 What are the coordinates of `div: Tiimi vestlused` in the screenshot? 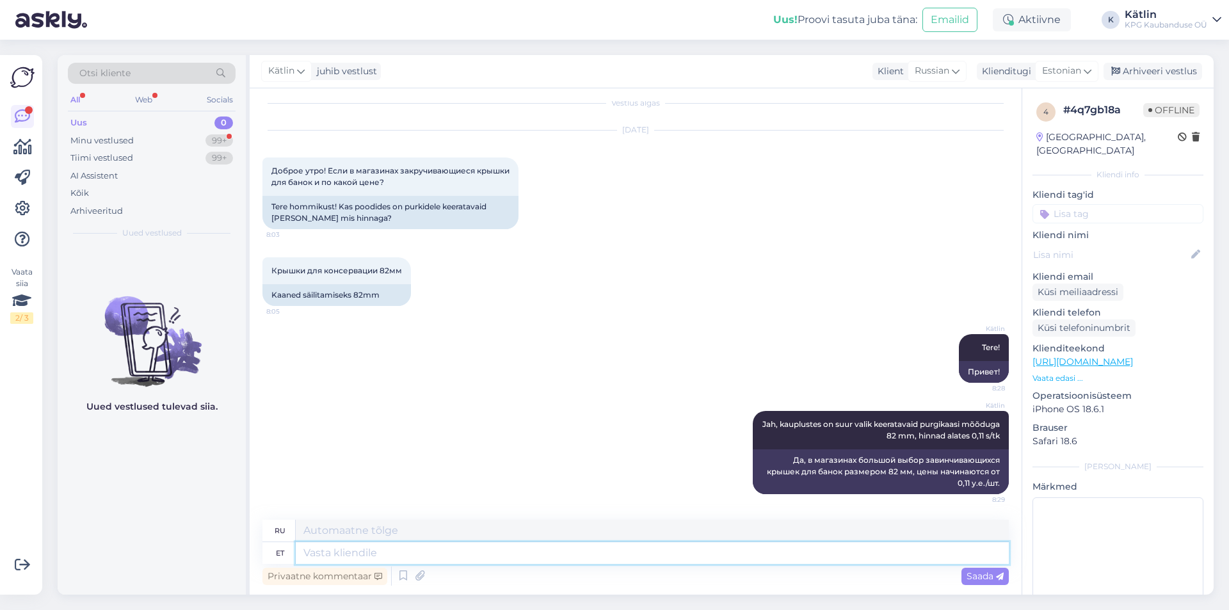 It's located at (102, 158).